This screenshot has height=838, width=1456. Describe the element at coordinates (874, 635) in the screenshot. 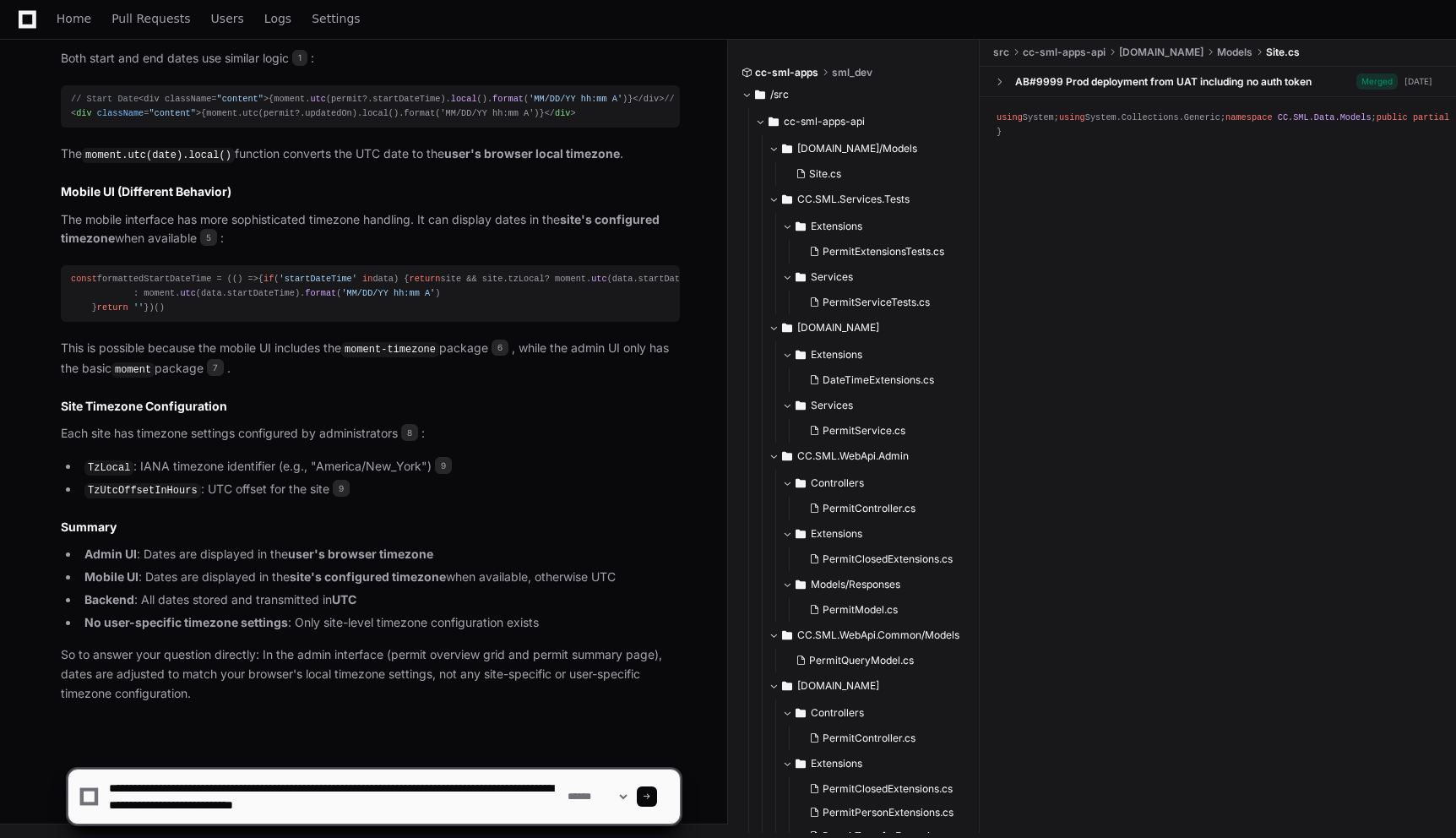

I see `button: CC.SML.WebApi.Common/Models` at that location.